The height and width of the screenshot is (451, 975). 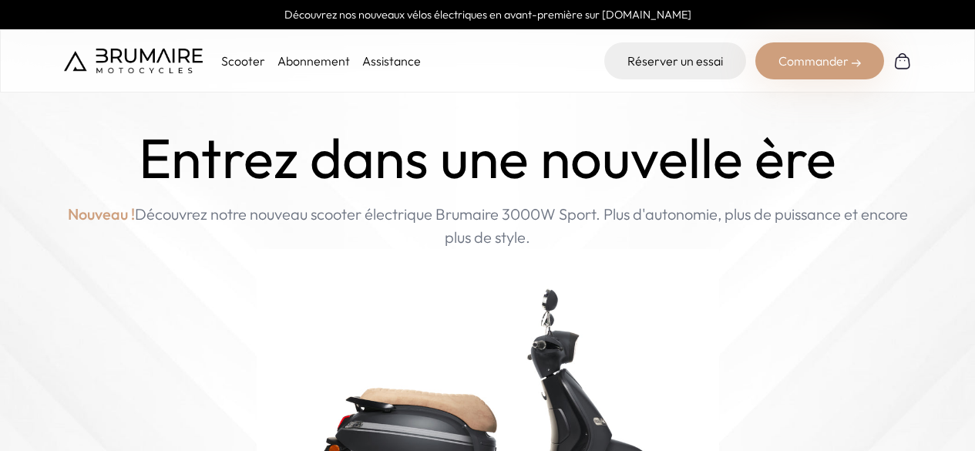 What do you see at coordinates (819, 61) in the screenshot?
I see `div: Commander` at bounding box center [819, 61].